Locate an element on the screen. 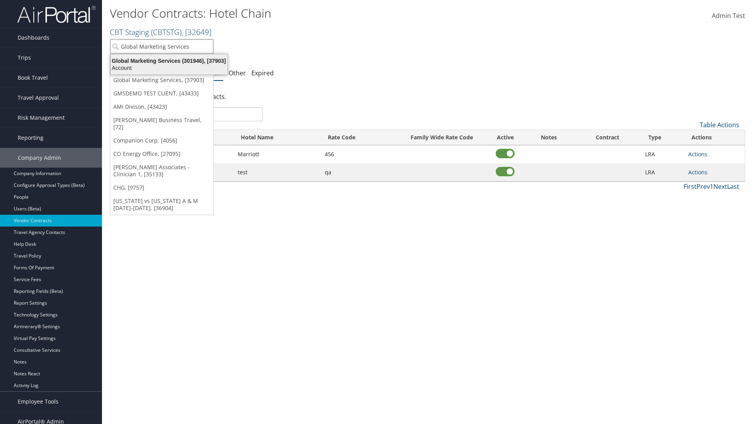 This screenshot has width=753, height=424. span: Company Admin is located at coordinates (39, 158).